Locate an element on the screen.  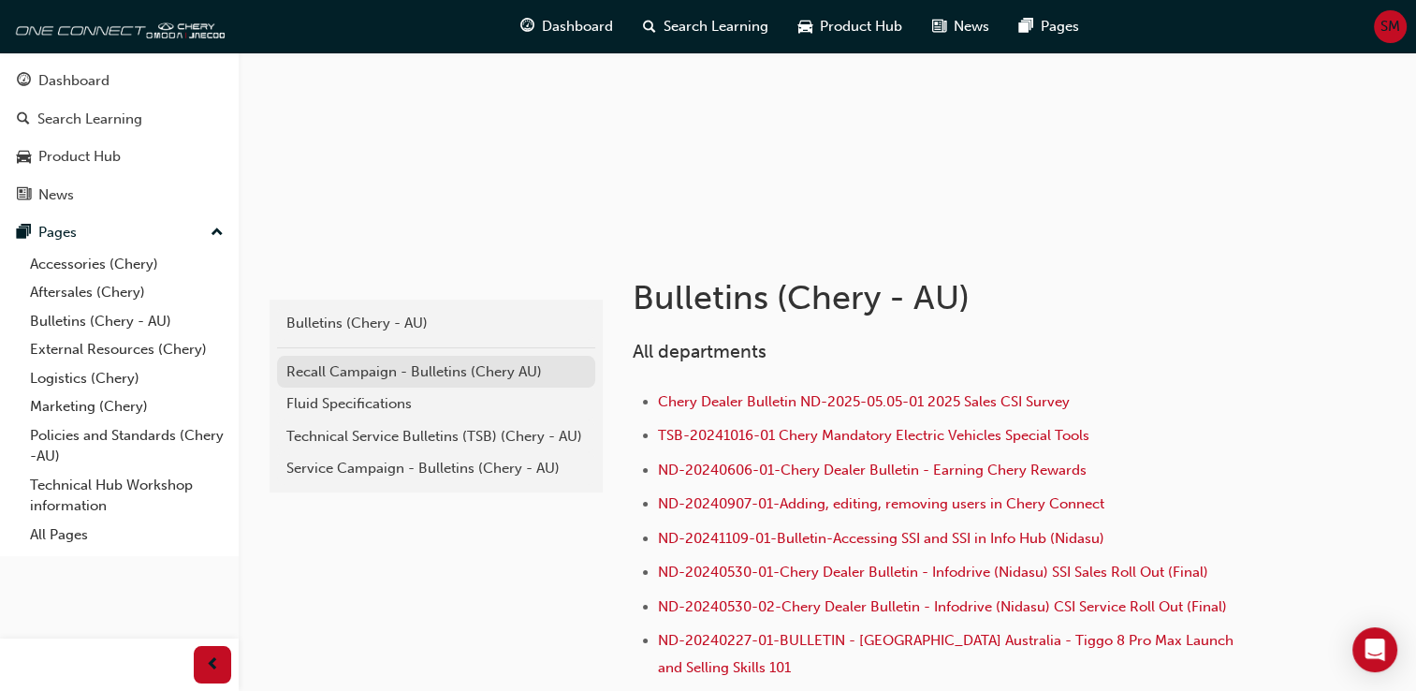
img: oneconnect is located at coordinates (117, 26).